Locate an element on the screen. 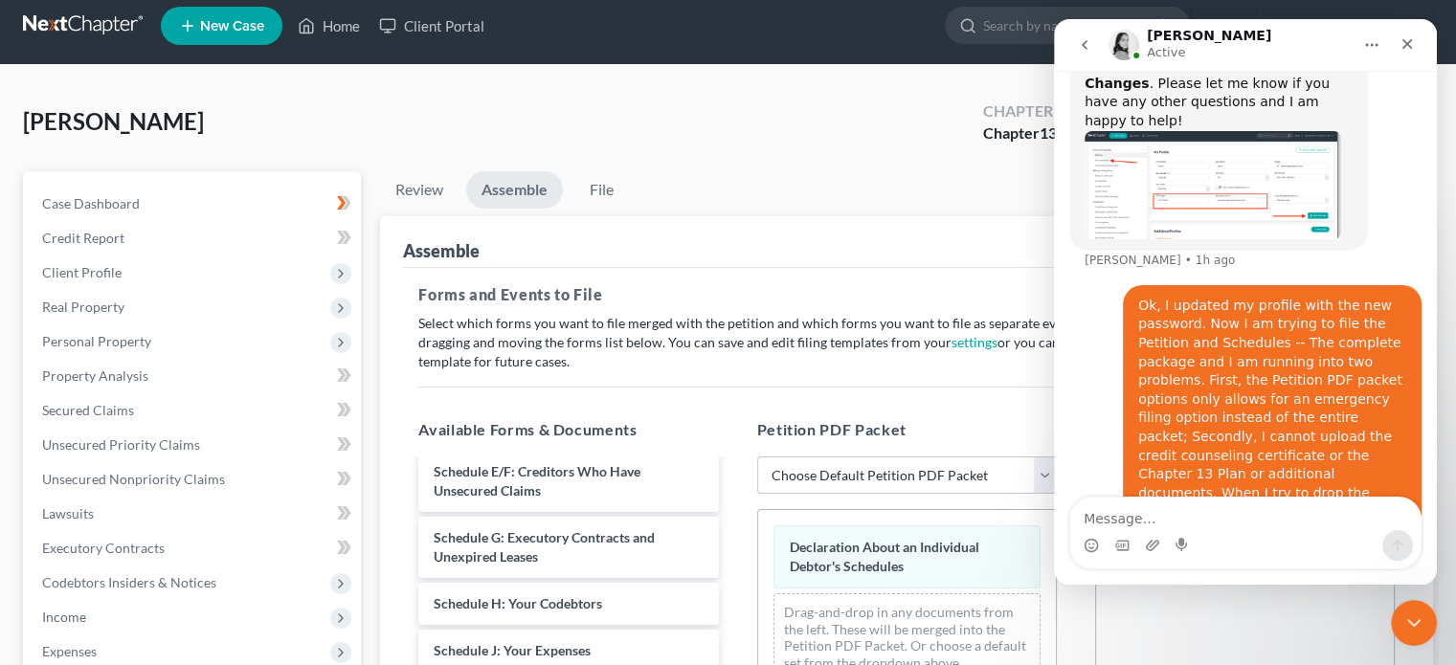 This screenshot has height=665, width=1456. a: Client Portal is located at coordinates (432, 26).